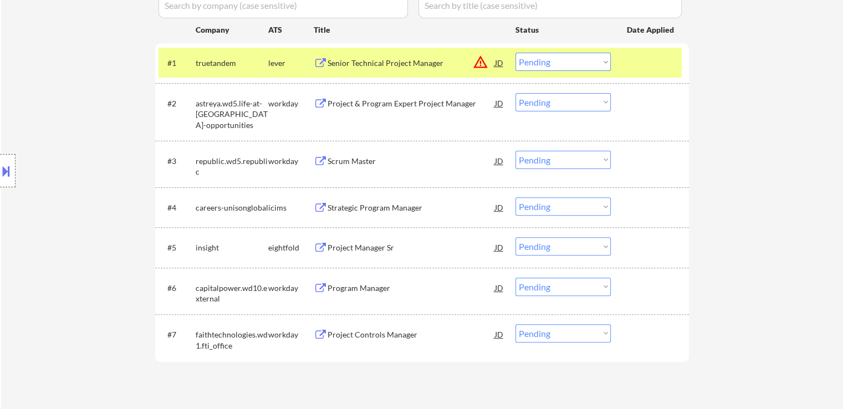 The height and width of the screenshot is (409, 843). What do you see at coordinates (411, 248) in the screenshot?
I see `div: Project Manager Sr` at bounding box center [411, 248].